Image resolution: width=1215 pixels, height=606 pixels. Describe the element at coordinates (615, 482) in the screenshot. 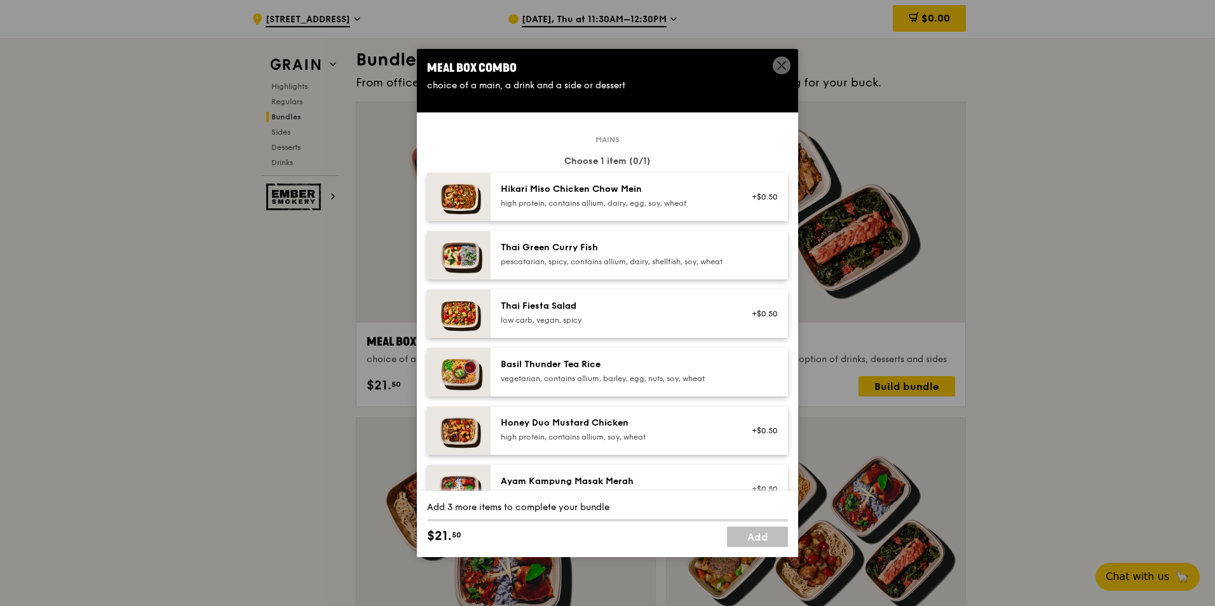

I see `div: Ayam Kampung Masak Merah` at that location.